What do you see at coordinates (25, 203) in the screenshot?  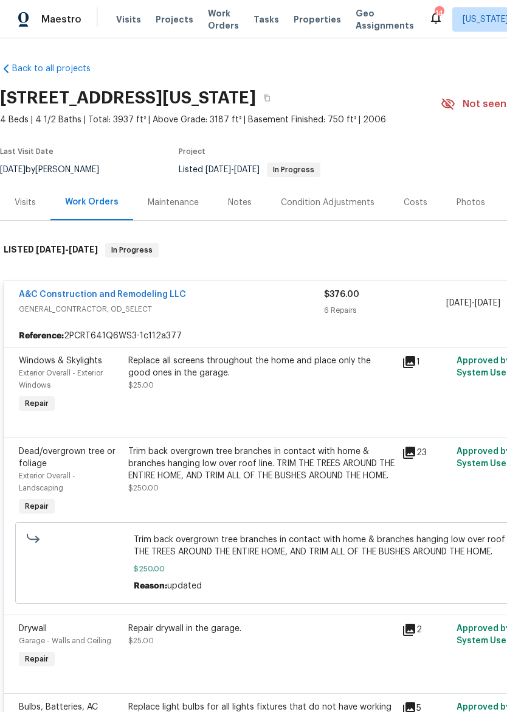 I see `div: Visits` at bounding box center [25, 203].